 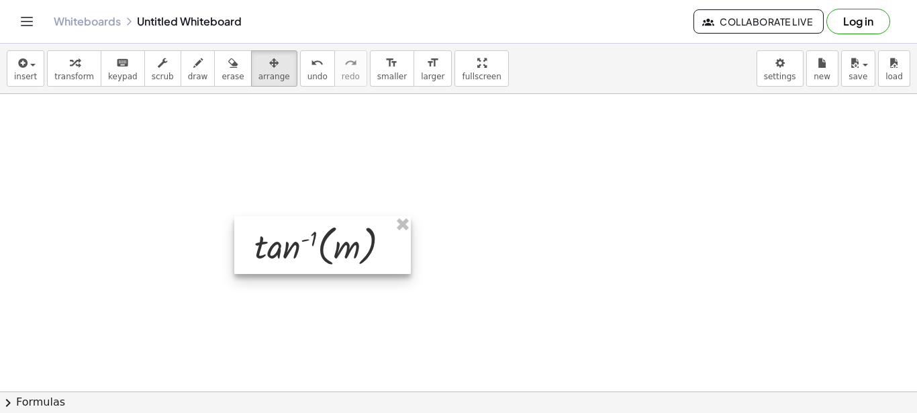 I want to click on i: keyboard, so click(x=122, y=63).